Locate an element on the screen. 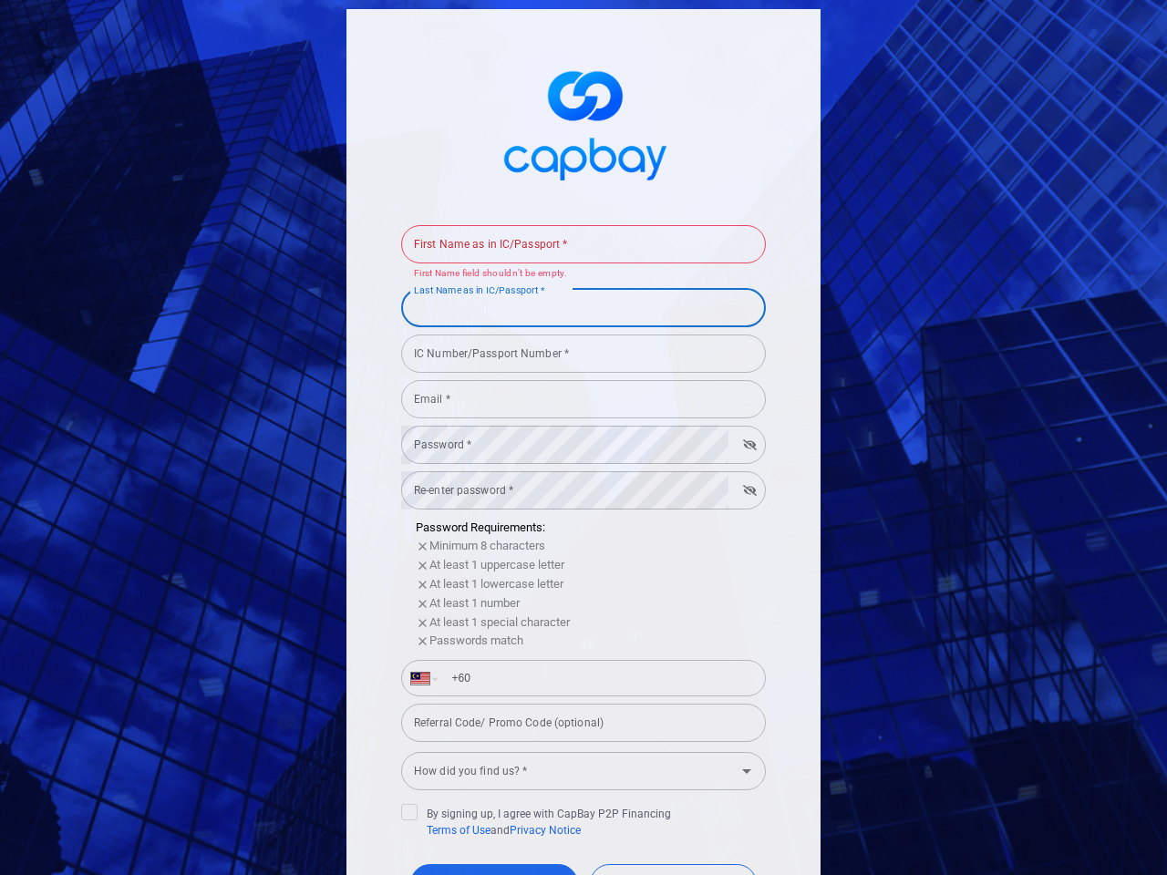 This screenshot has height=875, width=1167. span: At least 1 special character is located at coordinates (500, 622).